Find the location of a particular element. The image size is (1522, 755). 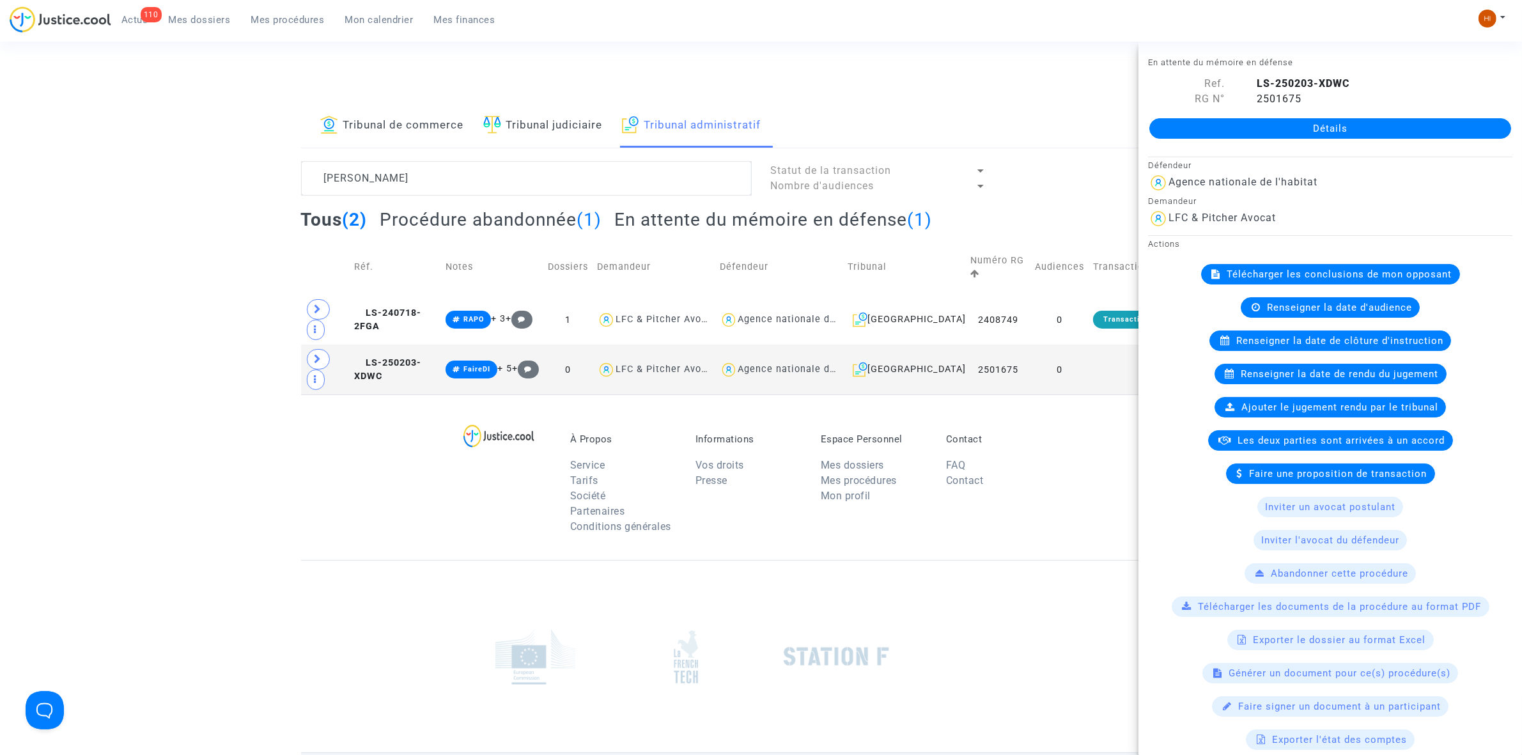

div: Ref. is located at coordinates (1187, 84).